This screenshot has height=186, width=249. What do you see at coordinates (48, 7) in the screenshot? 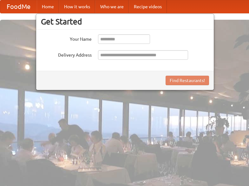
I see `a: Home` at bounding box center [48, 7].